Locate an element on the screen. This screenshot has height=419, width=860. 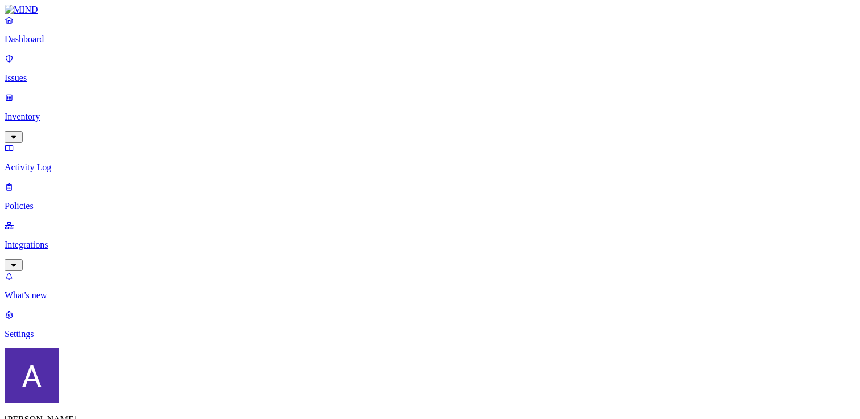
p: Settings is located at coordinates (430, 334).